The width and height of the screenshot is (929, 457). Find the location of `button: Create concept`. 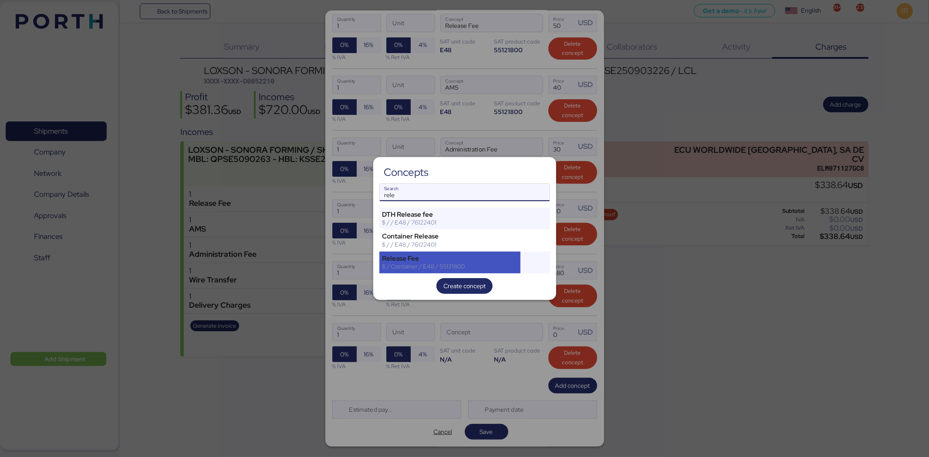

button: Create concept is located at coordinates (464, 286).